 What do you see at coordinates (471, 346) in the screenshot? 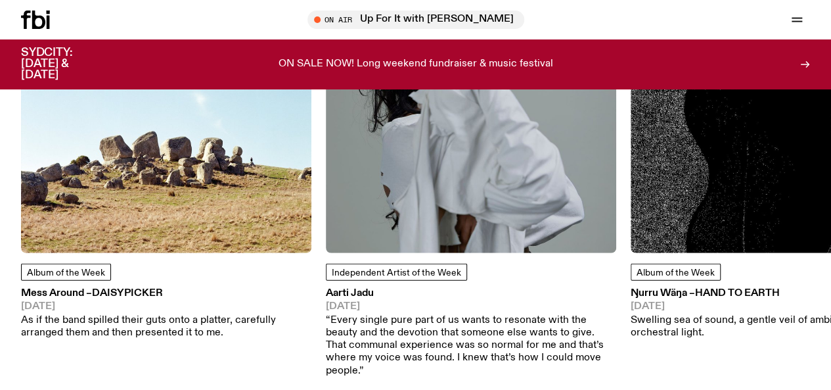
I see `p: “Every single pure part of us wants to resonate with the beauty and the devotion that someone els...` at bounding box center [471, 346].